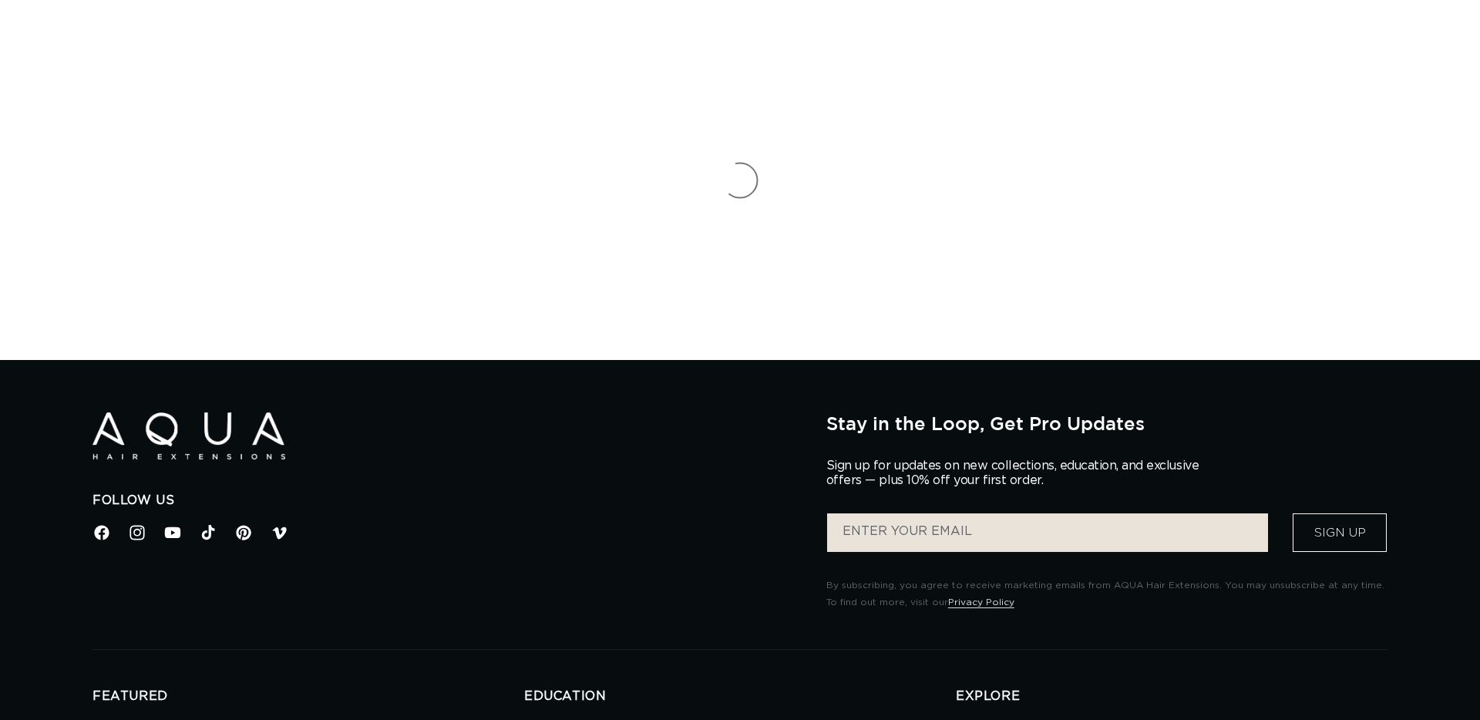 The height and width of the screenshot is (720, 1480). I want to click on h2: Follow Us, so click(448, 500).